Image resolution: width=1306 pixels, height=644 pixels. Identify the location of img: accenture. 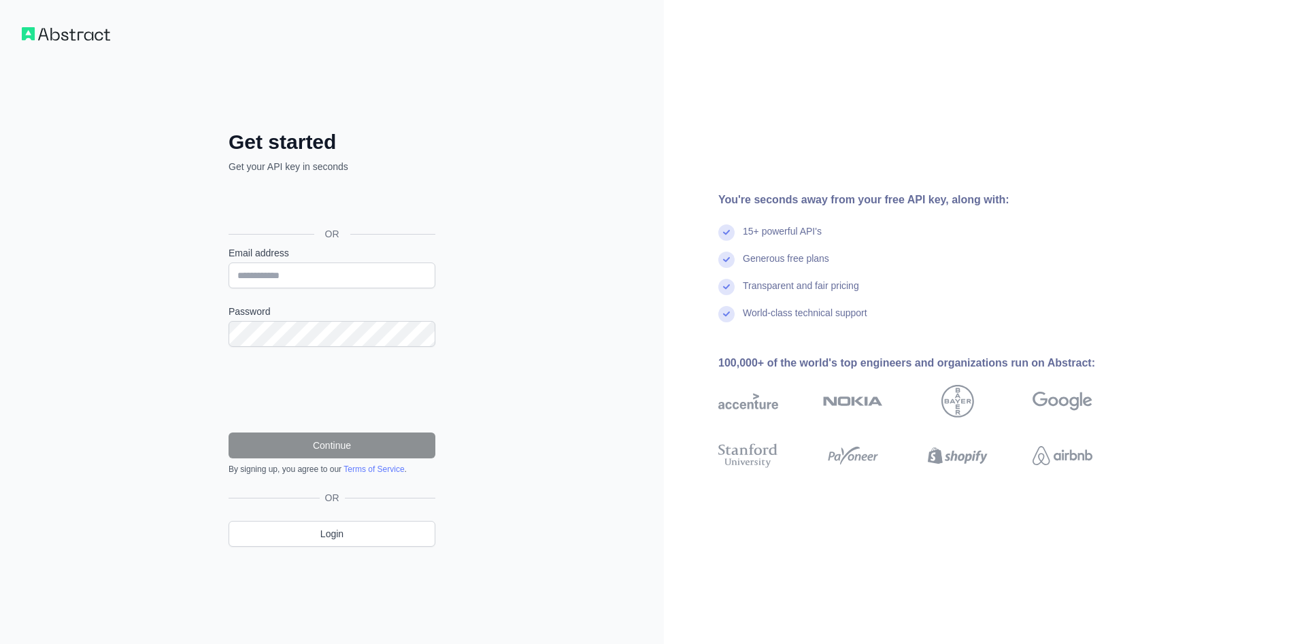
(748, 401).